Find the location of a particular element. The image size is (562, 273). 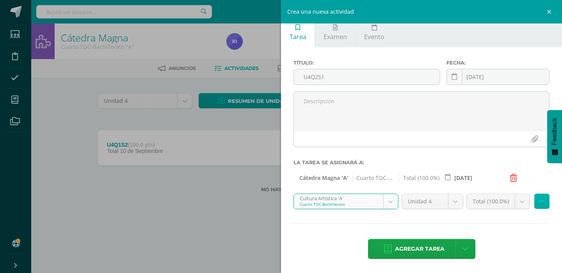

input: Fecha de entrega is located at coordinates (498, 77).